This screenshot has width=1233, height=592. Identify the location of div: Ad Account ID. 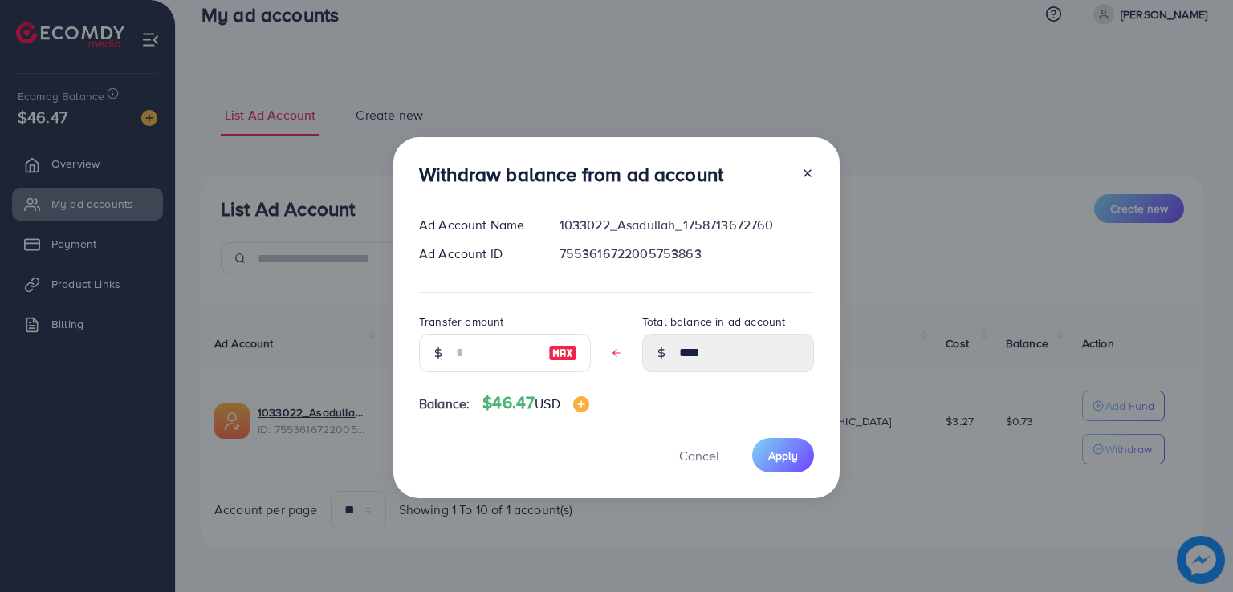
(476, 254).